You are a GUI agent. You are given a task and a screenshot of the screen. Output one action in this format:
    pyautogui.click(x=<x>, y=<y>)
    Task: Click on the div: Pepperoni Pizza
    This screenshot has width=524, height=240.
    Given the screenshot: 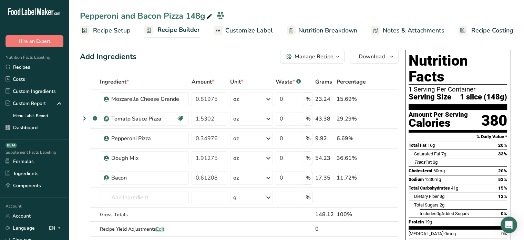 What is the action you would take?
    pyautogui.click(x=148, y=138)
    